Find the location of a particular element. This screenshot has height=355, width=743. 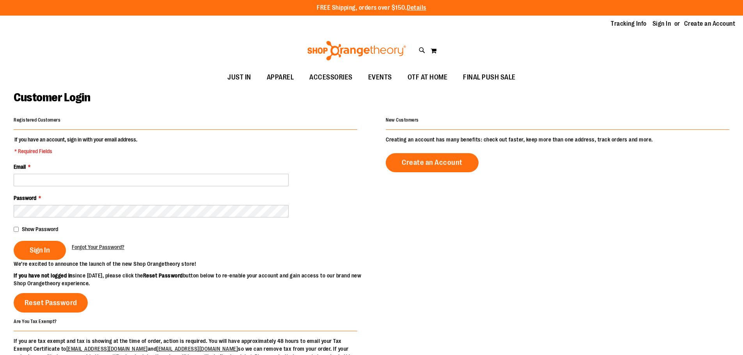

span: OTF AT HOME is located at coordinates (427, 77).